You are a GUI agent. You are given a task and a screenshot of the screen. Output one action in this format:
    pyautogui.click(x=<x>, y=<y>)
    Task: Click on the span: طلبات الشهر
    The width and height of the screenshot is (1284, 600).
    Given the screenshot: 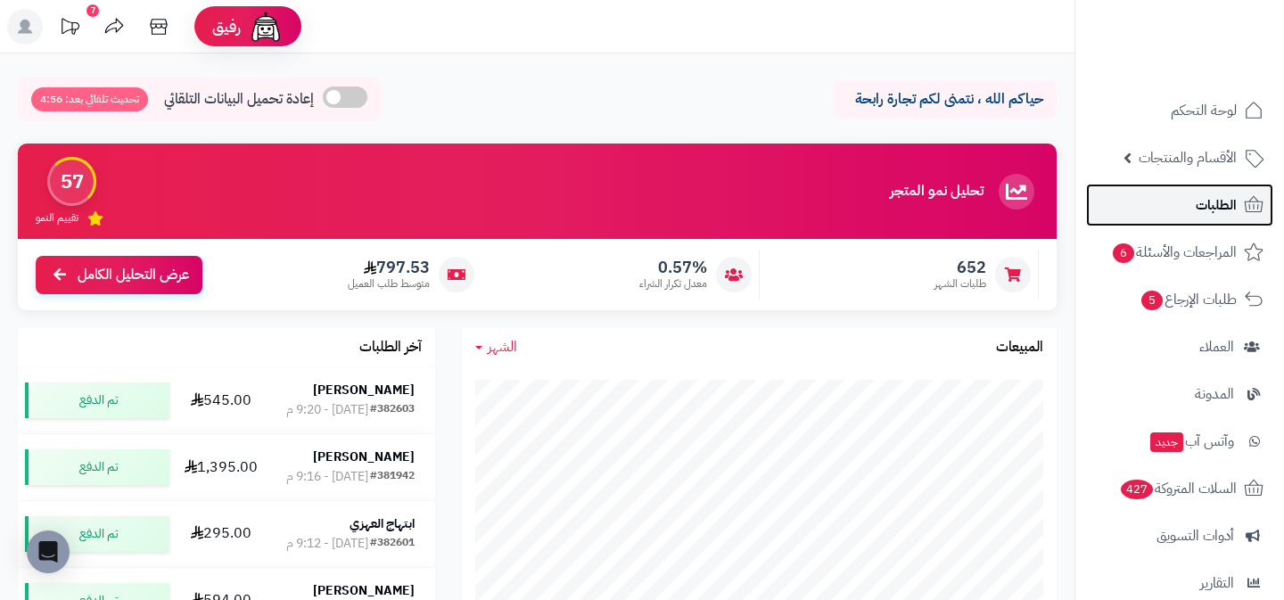 What is the action you would take?
    pyautogui.click(x=960, y=284)
    